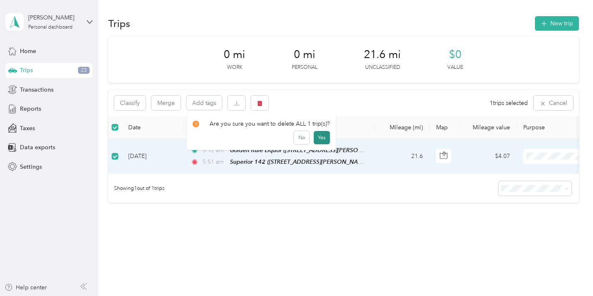 The width and height of the screenshot is (593, 296). I want to click on button: Classify, so click(130, 103).